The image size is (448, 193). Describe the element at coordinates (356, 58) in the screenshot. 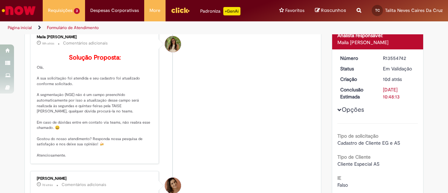

I see `dt: Número` at that location.